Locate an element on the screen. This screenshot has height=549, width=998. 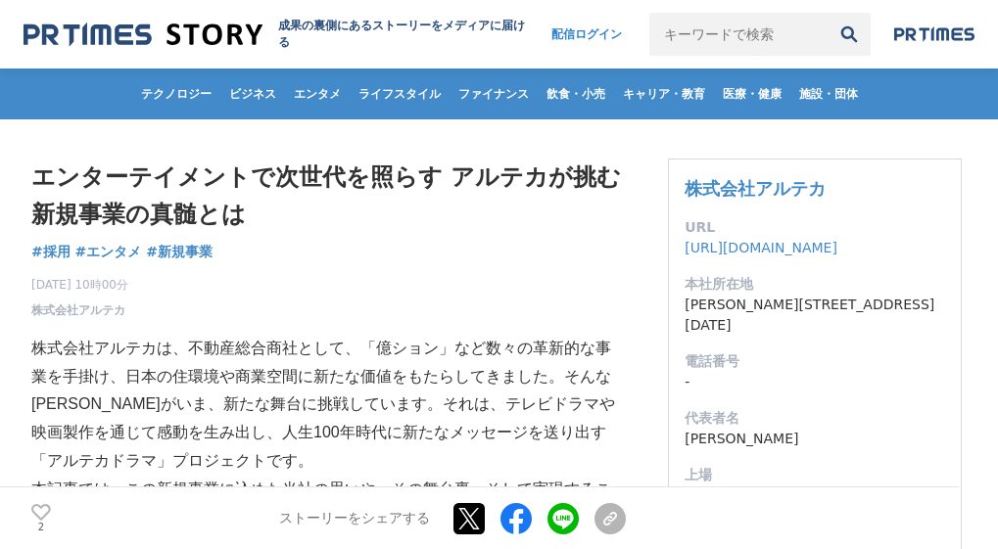
h2: 成果の裏側にあるストーリーをメディアに届ける is located at coordinates (405, 34).